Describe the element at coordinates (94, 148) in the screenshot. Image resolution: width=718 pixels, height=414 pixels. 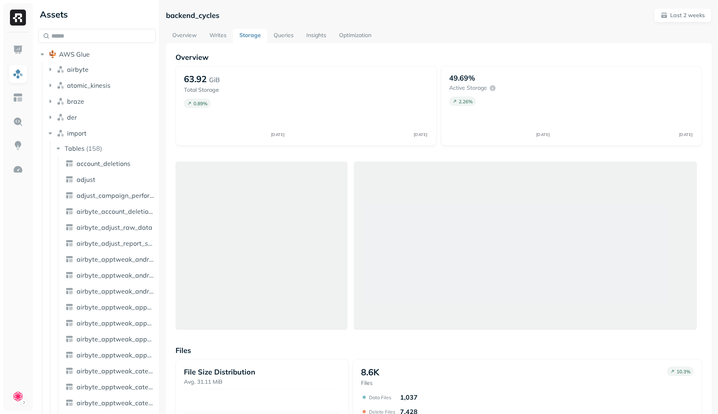
I see `p: ( 158 )` at that location.